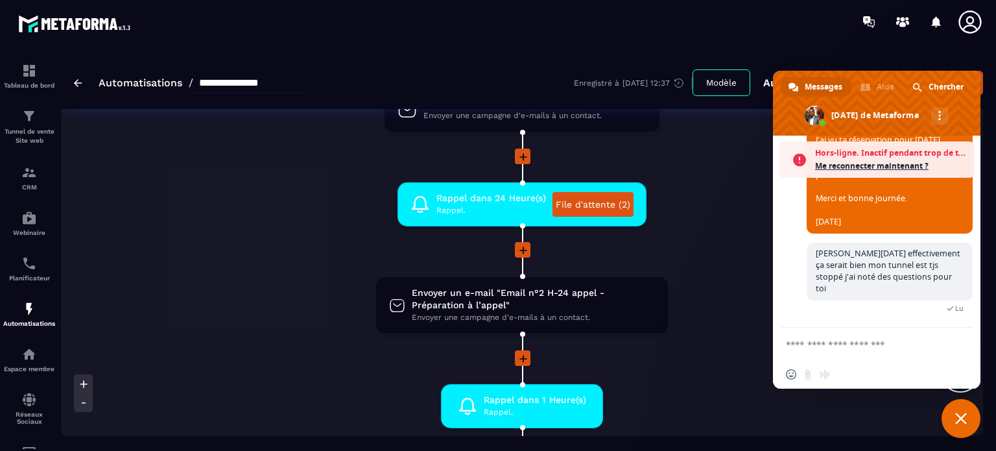 The height and width of the screenshot is (451, 996). I want to click on p: Espace membre, so click(29, 368).